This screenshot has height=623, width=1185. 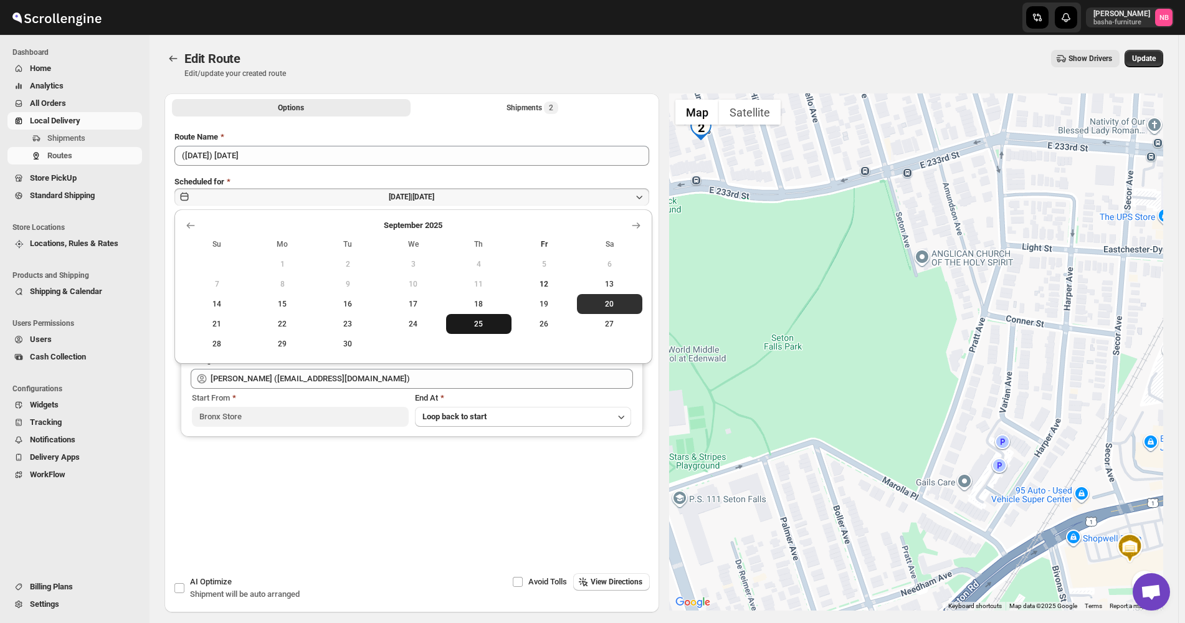 I want to click on button: Analytics, so click(x=75, y=86).